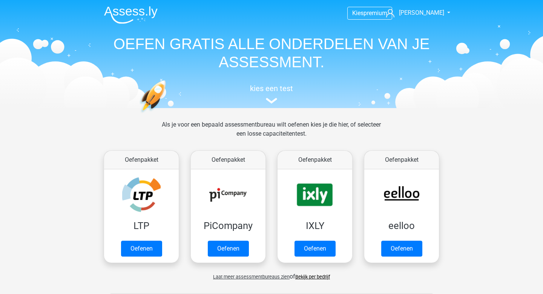  Describe the element at coordinates (272, 88) in the screenshot. I see `h5: kies een test` at that location.